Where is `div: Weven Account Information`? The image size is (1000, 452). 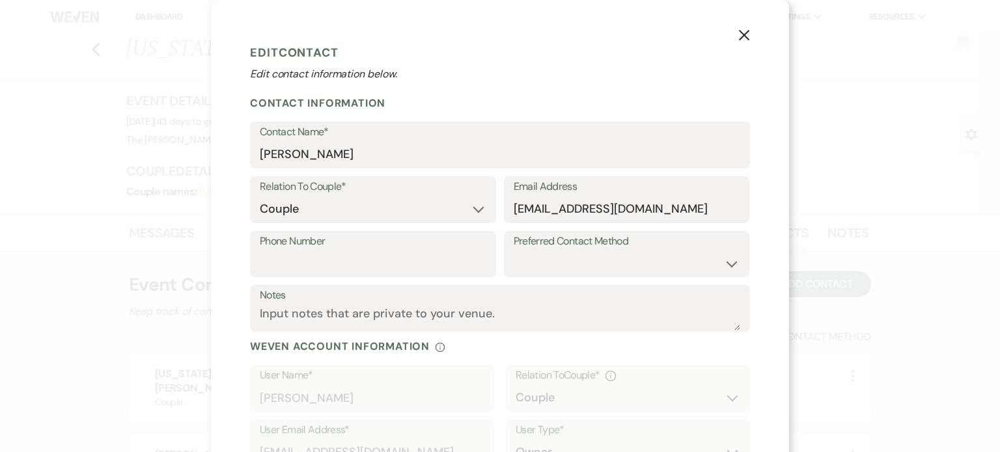 div: Weven Account Information is located at coordinates (500, 346).